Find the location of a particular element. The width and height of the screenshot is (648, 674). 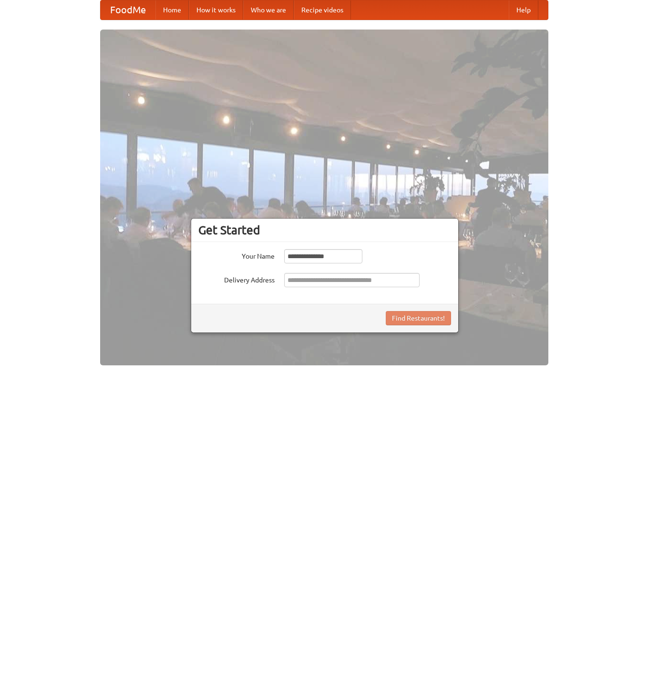

a: FoodMe is located at coordinates (128, 10).